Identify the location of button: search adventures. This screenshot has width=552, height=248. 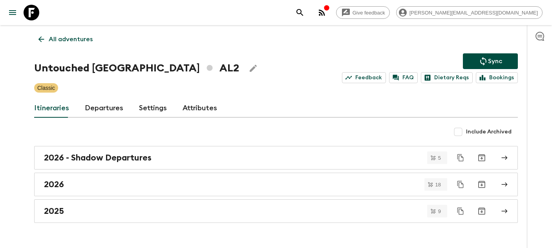
(300, 13).